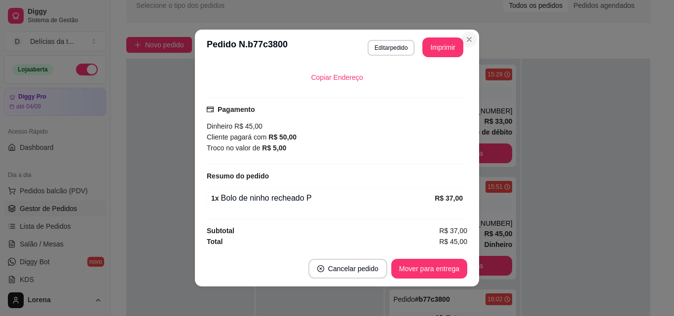 The width and height of the screenshot is (674, 316). What do you see at coordinates (238, 176) in the screenshot?
I see `strong: Resumo do pedido` at bounding box center [238, 176].